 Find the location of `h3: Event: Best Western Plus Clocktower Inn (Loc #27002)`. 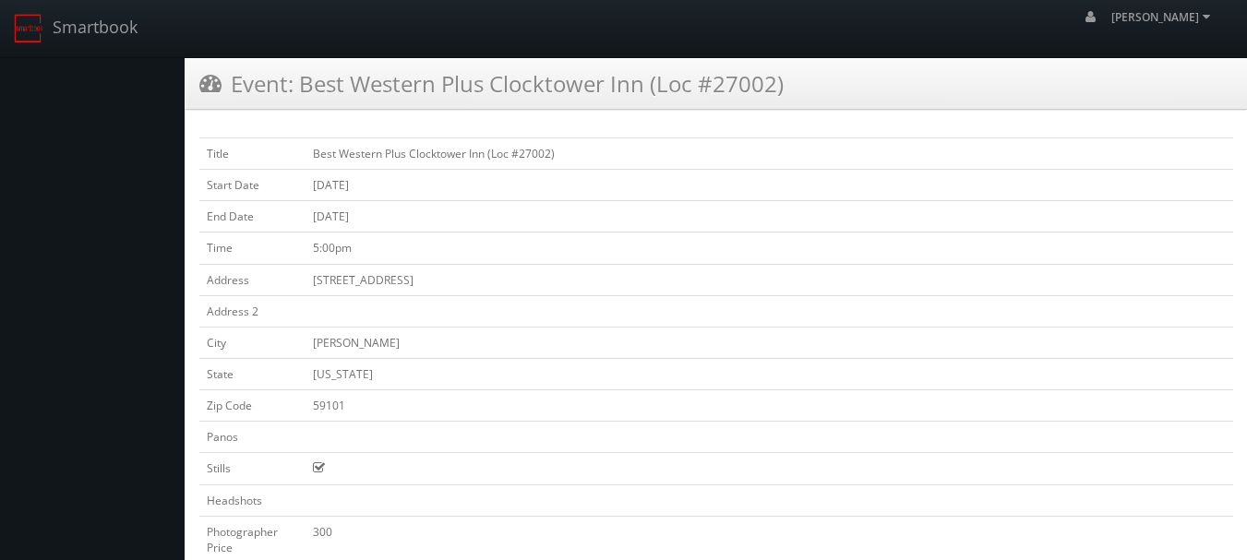

h3: Event: Best Western Plus Clocktower Inn (Loc #27002) is located at coordinates (491, 83).